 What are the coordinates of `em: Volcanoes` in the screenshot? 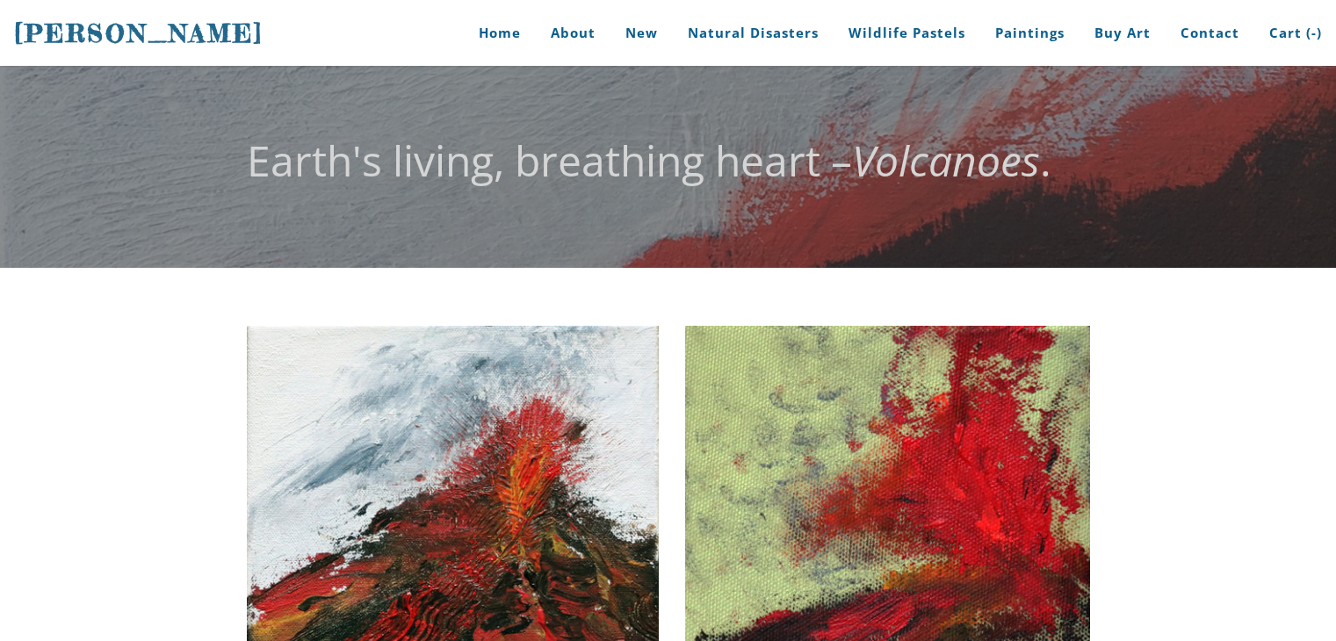 It's located at (946, 160).